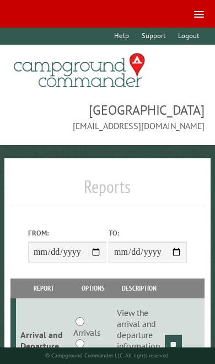 This screenshot has height=364, width=215. What do you see at coordinates (121, 36) in the screenshot?
I see `a: Help` at bounding box center [121, 36].